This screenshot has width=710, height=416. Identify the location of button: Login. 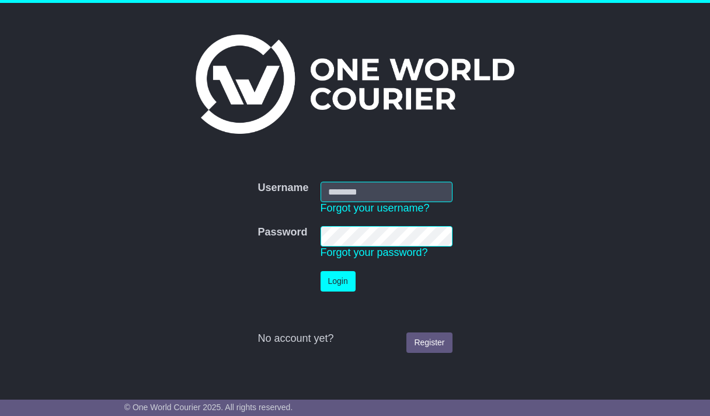
(338, 281).